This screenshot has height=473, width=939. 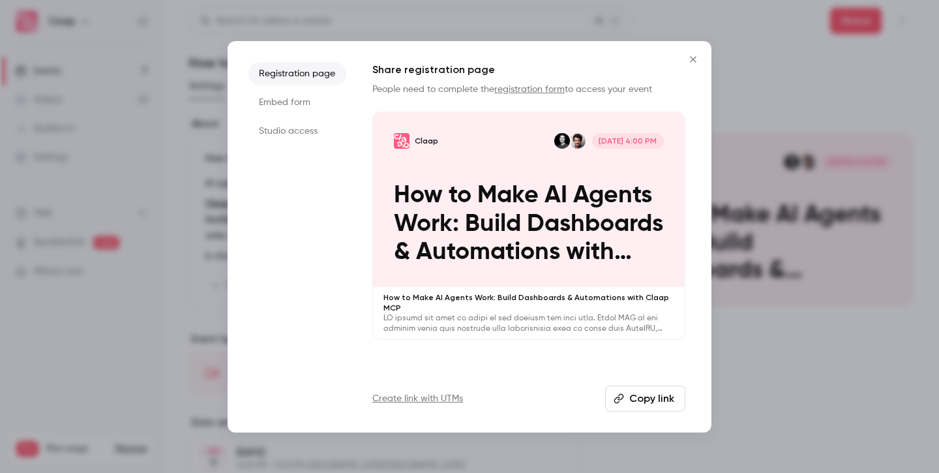 What do you see at coordinates (297, 74) in the screenshot?
I see `li: Registration page` at bounding box center [297, 74].